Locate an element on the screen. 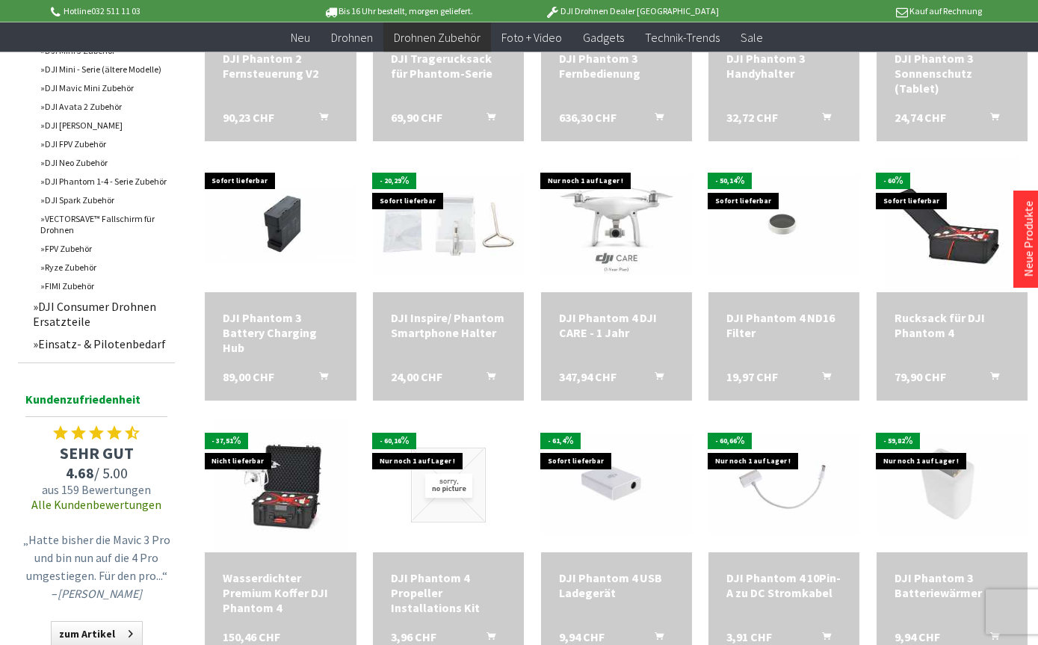  span: 79,90 CHF is located at coordinates (920, 377).